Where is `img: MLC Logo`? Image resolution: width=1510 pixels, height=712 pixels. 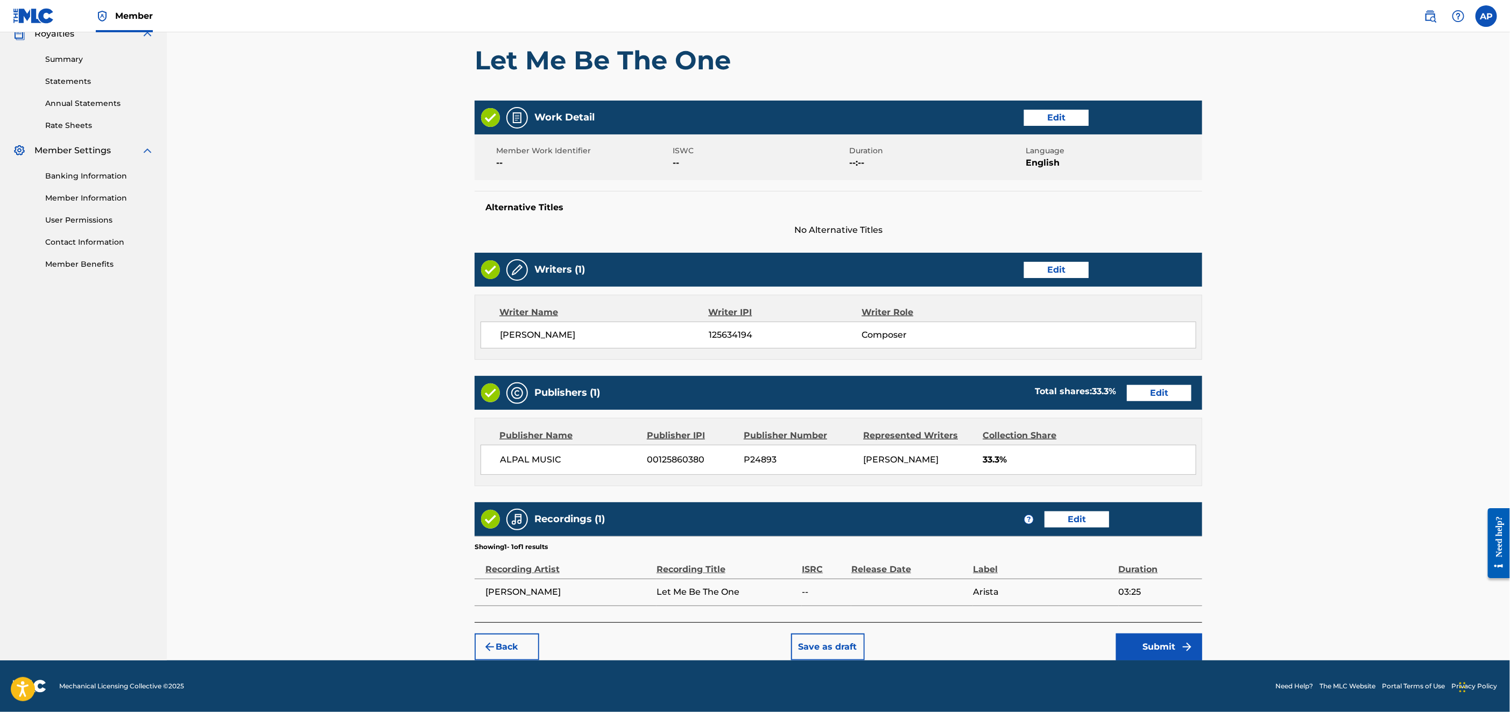
img: MLC Logo is located at coordinates (33, 16).